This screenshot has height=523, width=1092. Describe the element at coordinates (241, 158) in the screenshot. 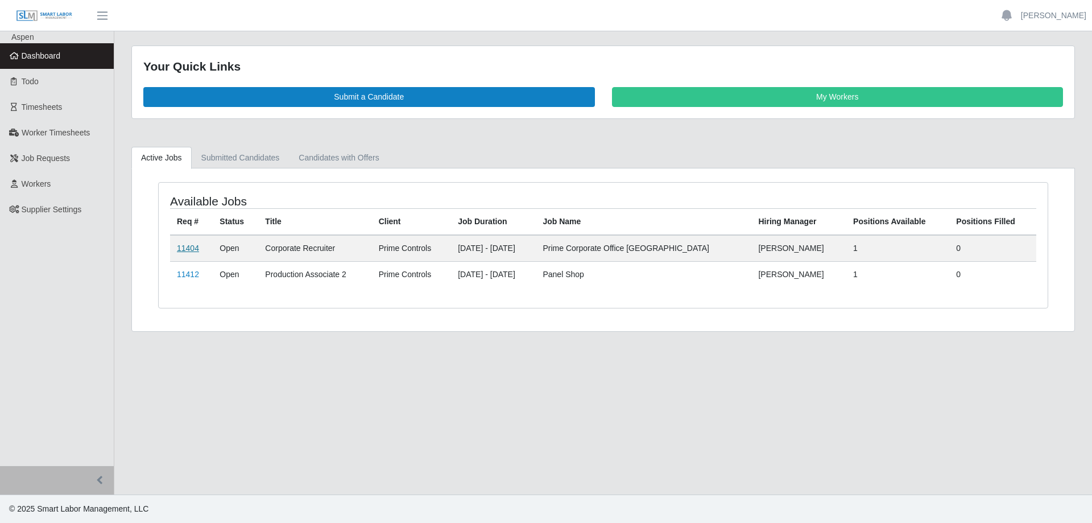

I see `a: Submitted Candidates` at that location.